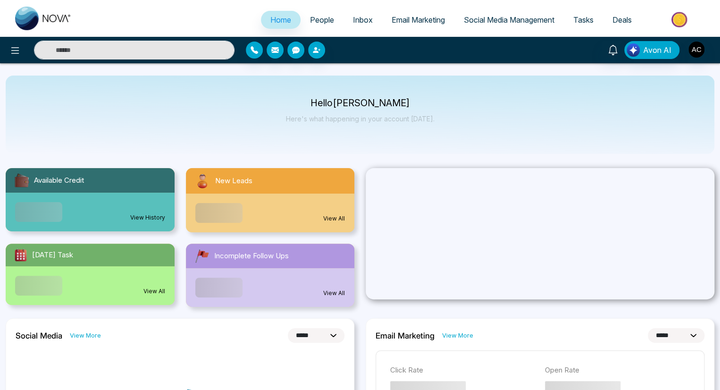 The image size is (720, 390). Describe the element at coordinates (233, 181) in the screenshot. I see `span: New Leads` at that location.